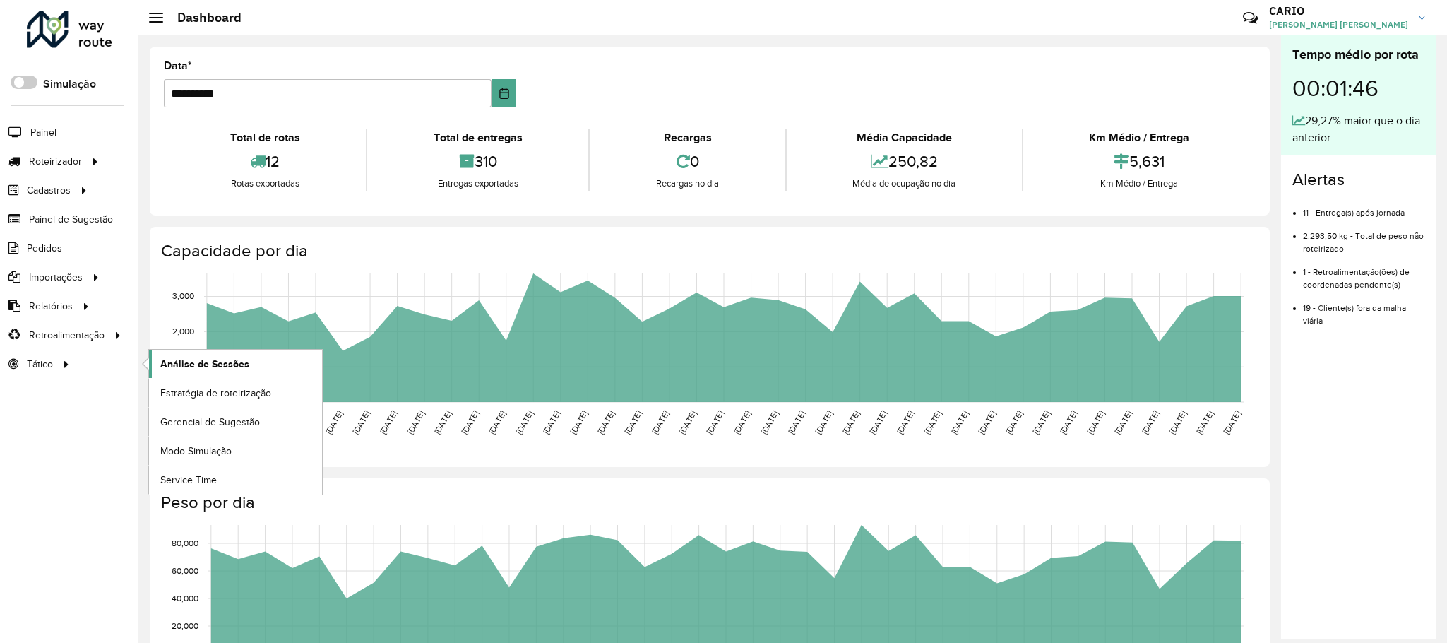 Image resolution: width=1447 pixels, height=643 pixels. What do you see at coordinates (1359, 129) in the screenshot?
I see `div: 29,27% maior que o dia anterior` at bounding box center [1359, 129].